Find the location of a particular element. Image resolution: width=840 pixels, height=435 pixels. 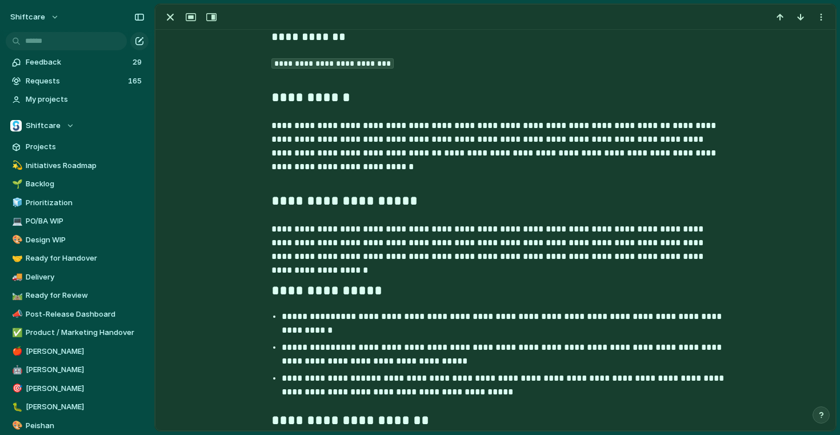

div: 🤝Ready for Handover is located at coordinates (77, 258).